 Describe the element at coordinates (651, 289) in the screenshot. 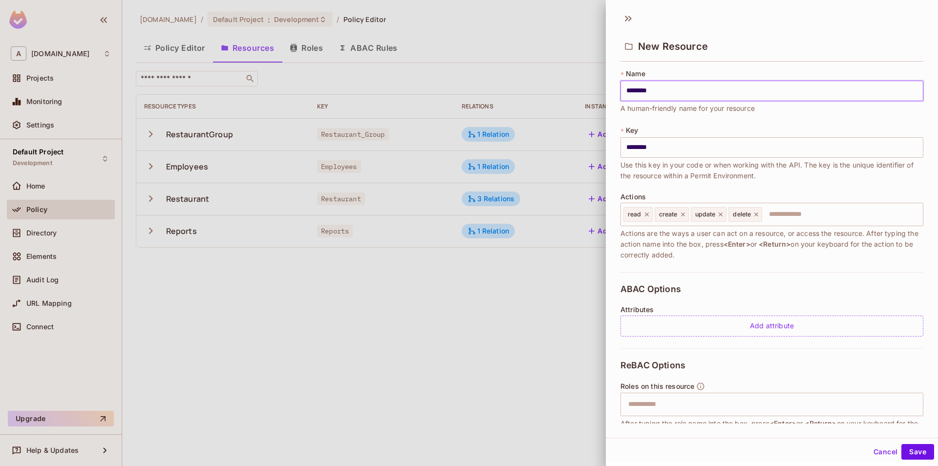

I see `span: ABAC Options` at that location.